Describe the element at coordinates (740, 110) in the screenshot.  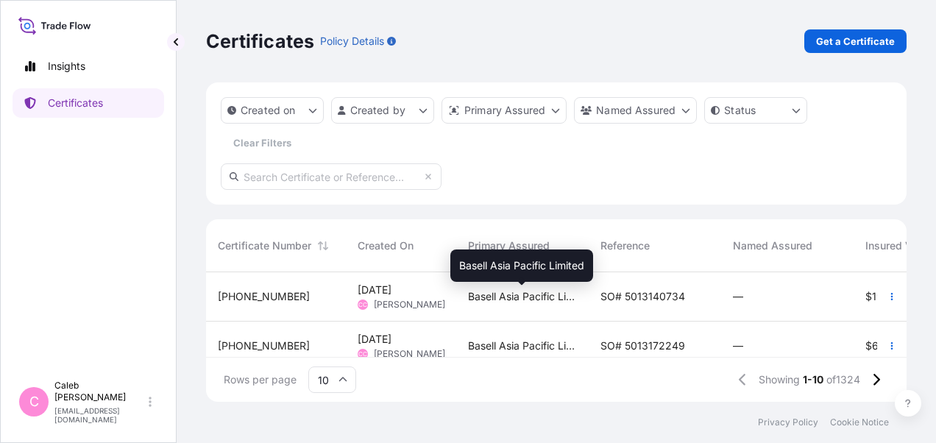
I see `p: Status` at that location.